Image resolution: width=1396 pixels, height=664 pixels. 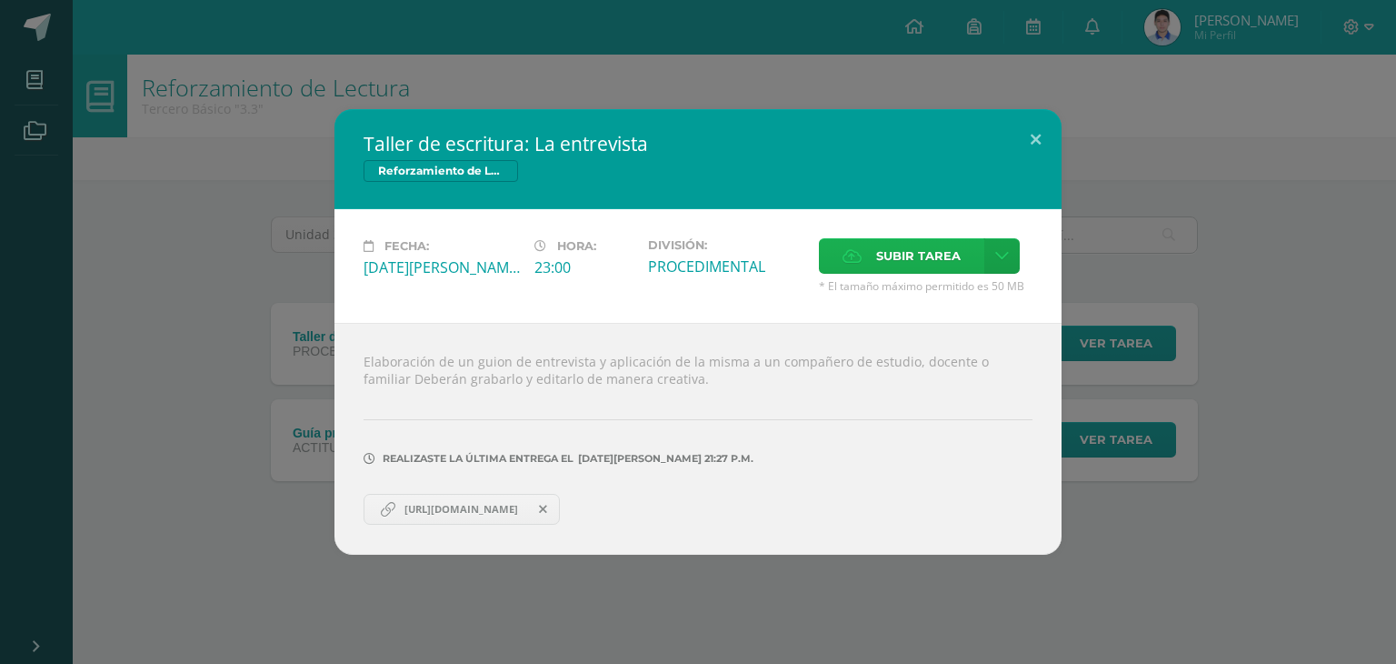 What do you see at coordinates (478, 458) in the screenshot?
I see `span: Realizaste la última entrega el` at bounding box center [478, 458].